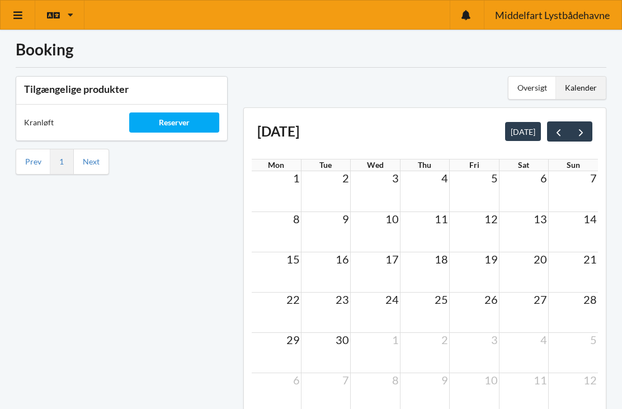 Image resolution: width=622 pixels, height=409 pixels. I want to click on div: Oversigt, so click(532, 88).